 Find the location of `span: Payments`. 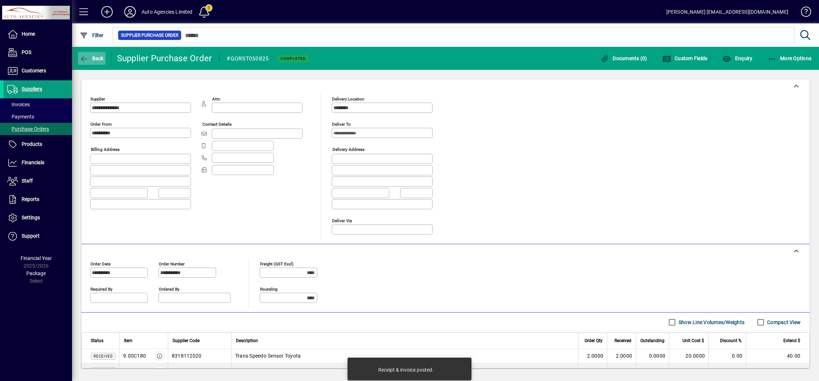

span: Payments is located at coordinates (21, 117).